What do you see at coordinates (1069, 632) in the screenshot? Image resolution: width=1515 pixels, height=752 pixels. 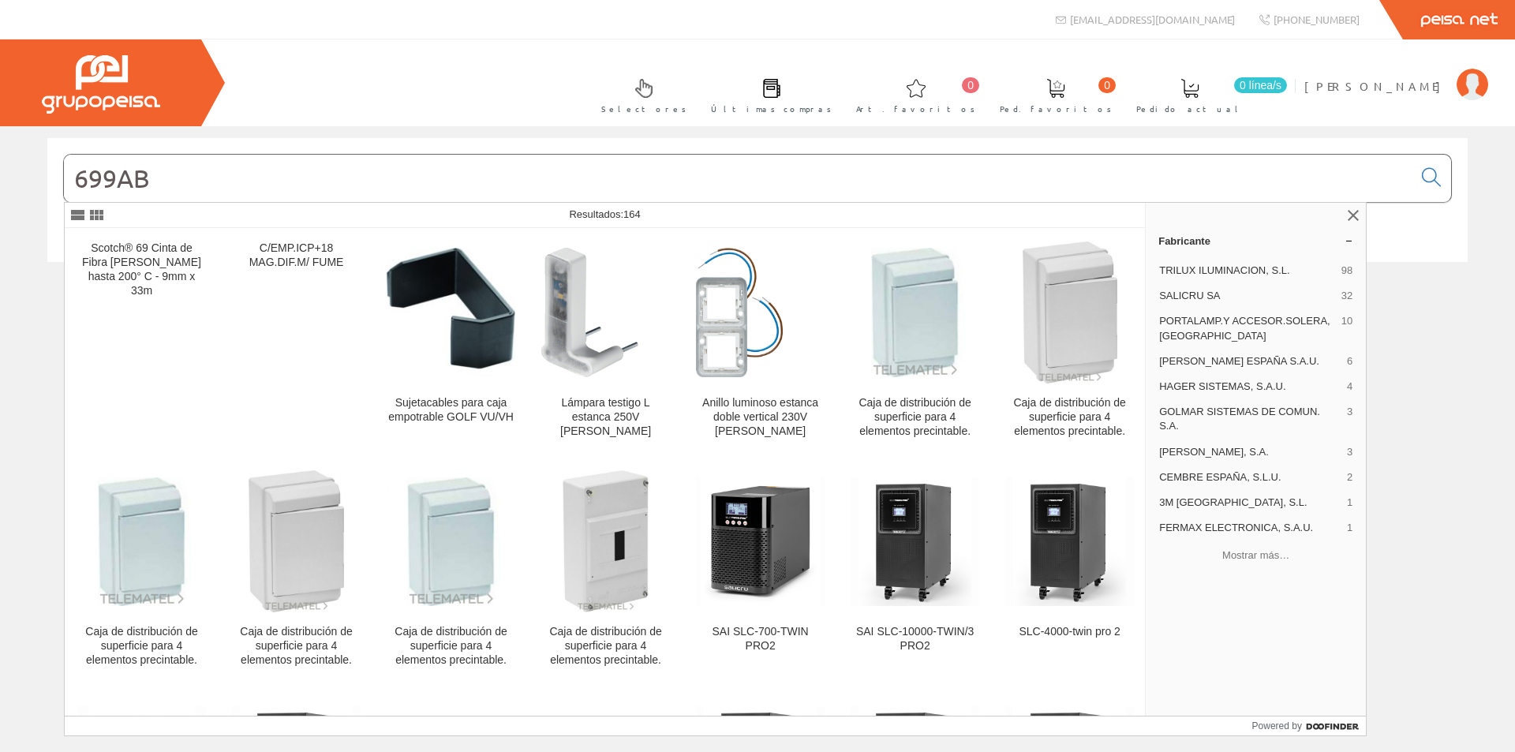 I see `div: SLC-4000-twin pro 2` at bounding box center [1069, 632].